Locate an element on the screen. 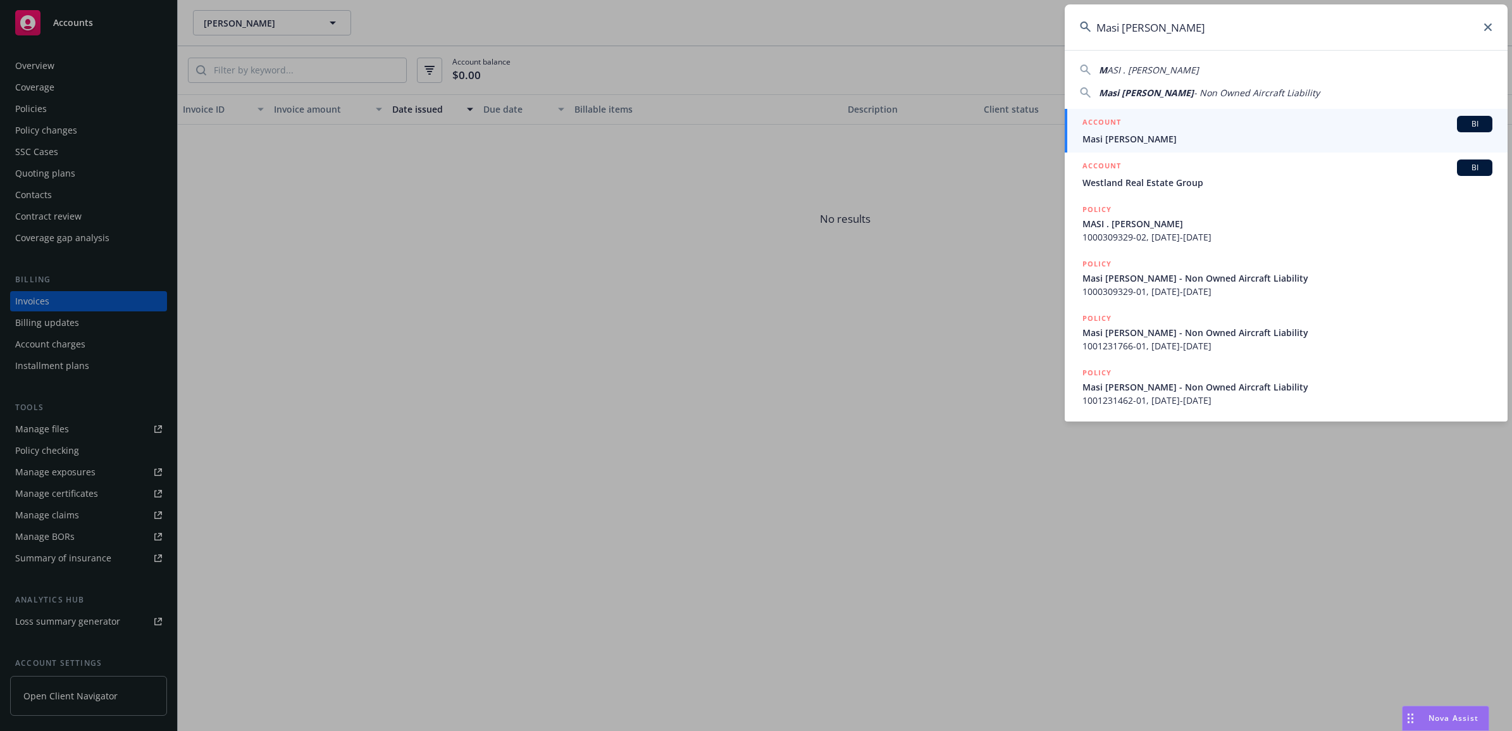 This screenshot has width=1512, height=731. button: Nova Assist is located at coordinates (1446, 718).